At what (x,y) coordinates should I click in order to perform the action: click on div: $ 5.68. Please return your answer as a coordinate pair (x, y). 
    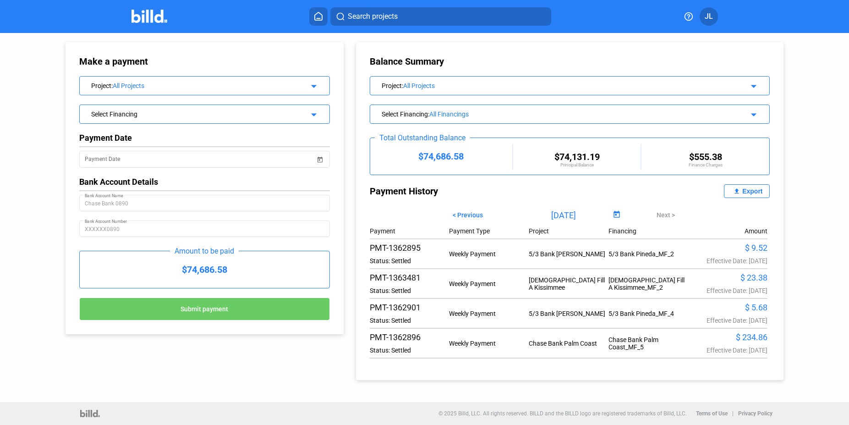
    Looking at the image, I should click on (728, 307).